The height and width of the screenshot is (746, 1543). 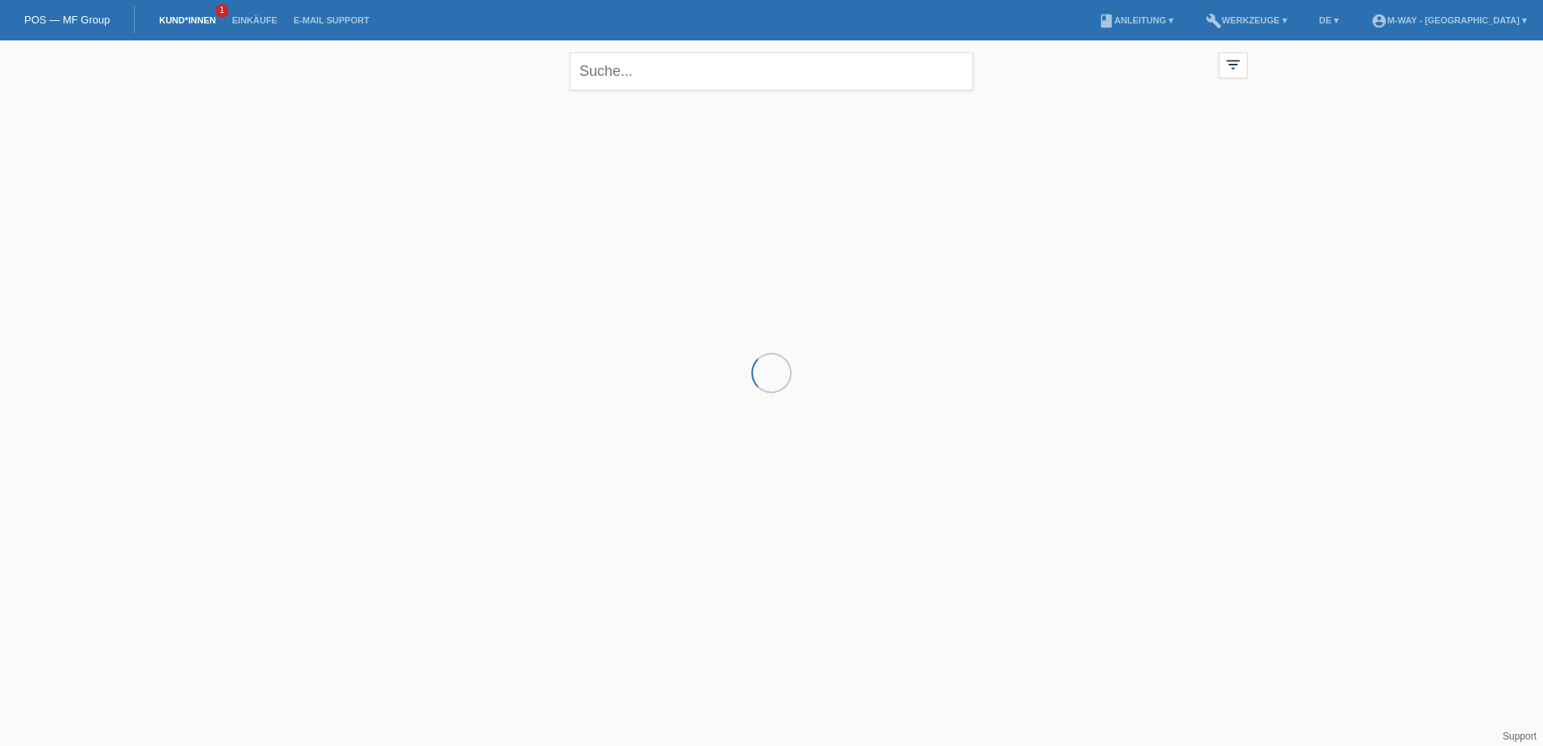 I want to click on a: Support, so click(x=1520, y=736).